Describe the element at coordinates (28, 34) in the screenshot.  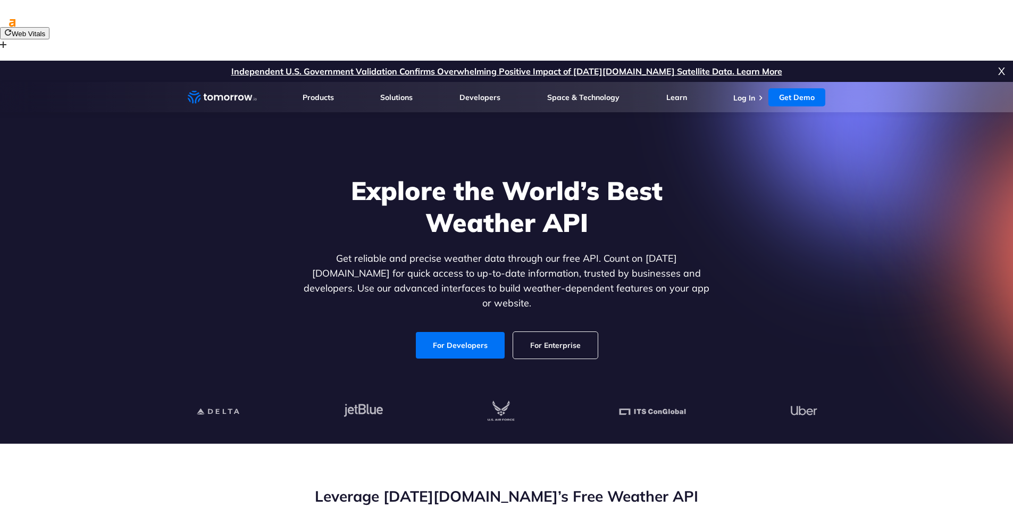
I see `span: Web Vitals` at that location.